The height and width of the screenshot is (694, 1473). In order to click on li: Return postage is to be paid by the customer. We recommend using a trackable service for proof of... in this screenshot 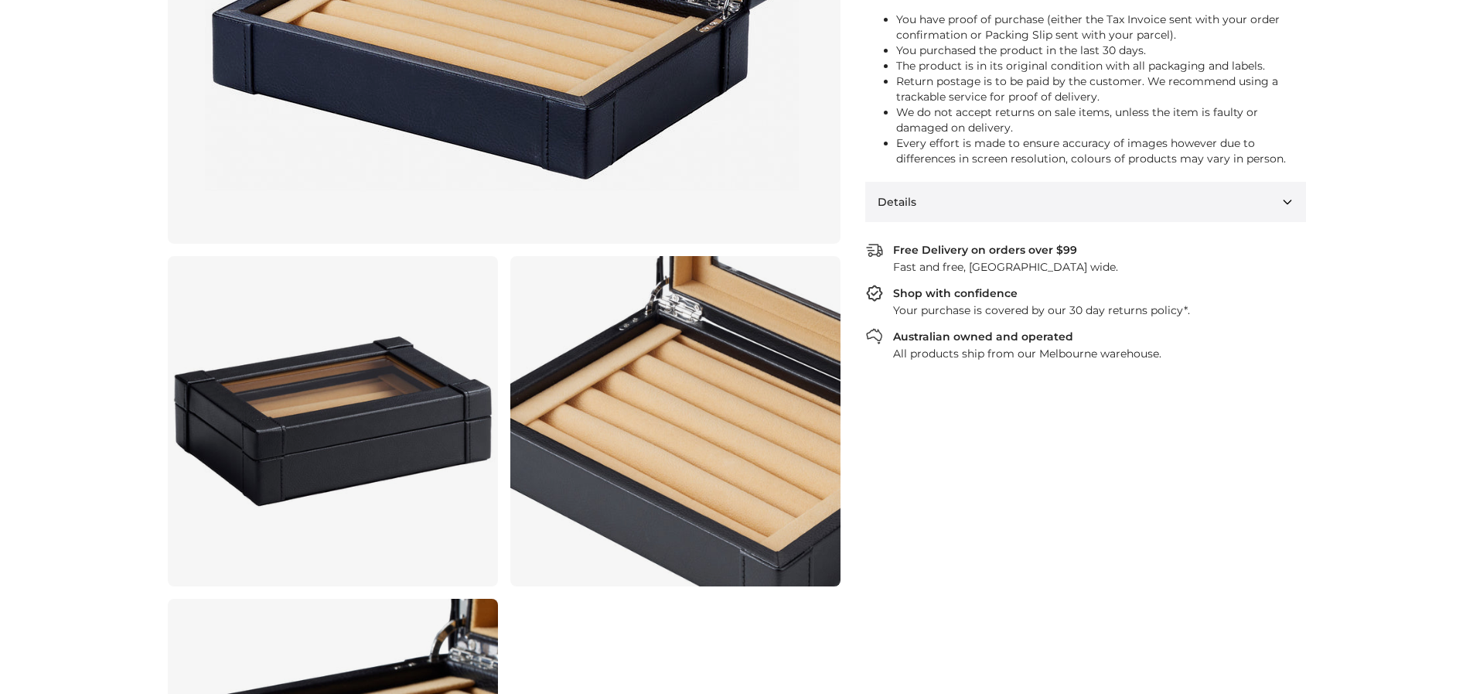, I will do `click(1095, 89)`.